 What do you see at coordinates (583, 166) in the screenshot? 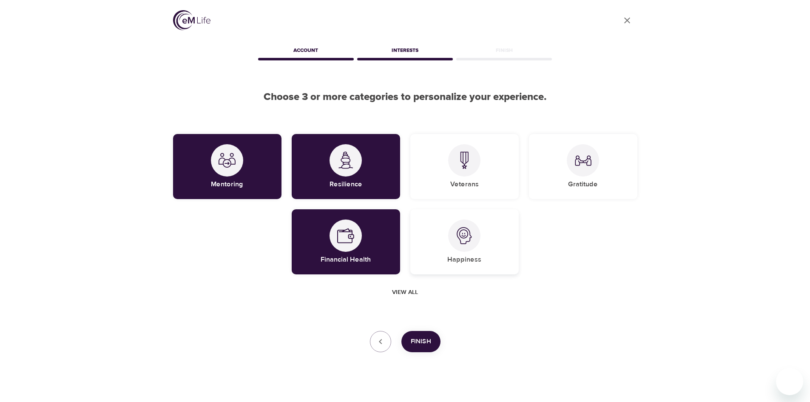
I see `div: GratitudeGratitude` at bounding box center [583, 166].